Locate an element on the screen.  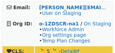
a: User on Staging is located at coordinates (62, 13).